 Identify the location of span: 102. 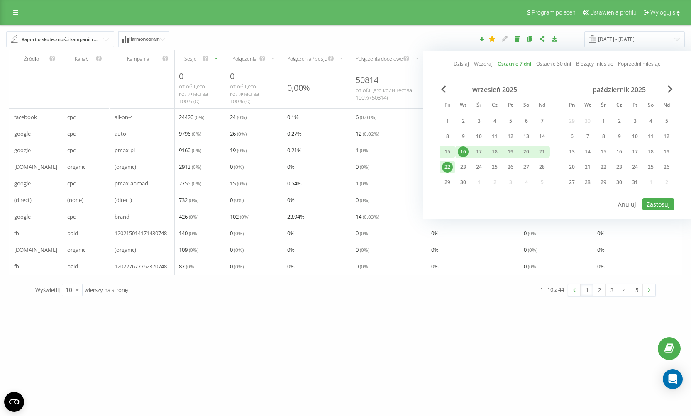
(240, 217).